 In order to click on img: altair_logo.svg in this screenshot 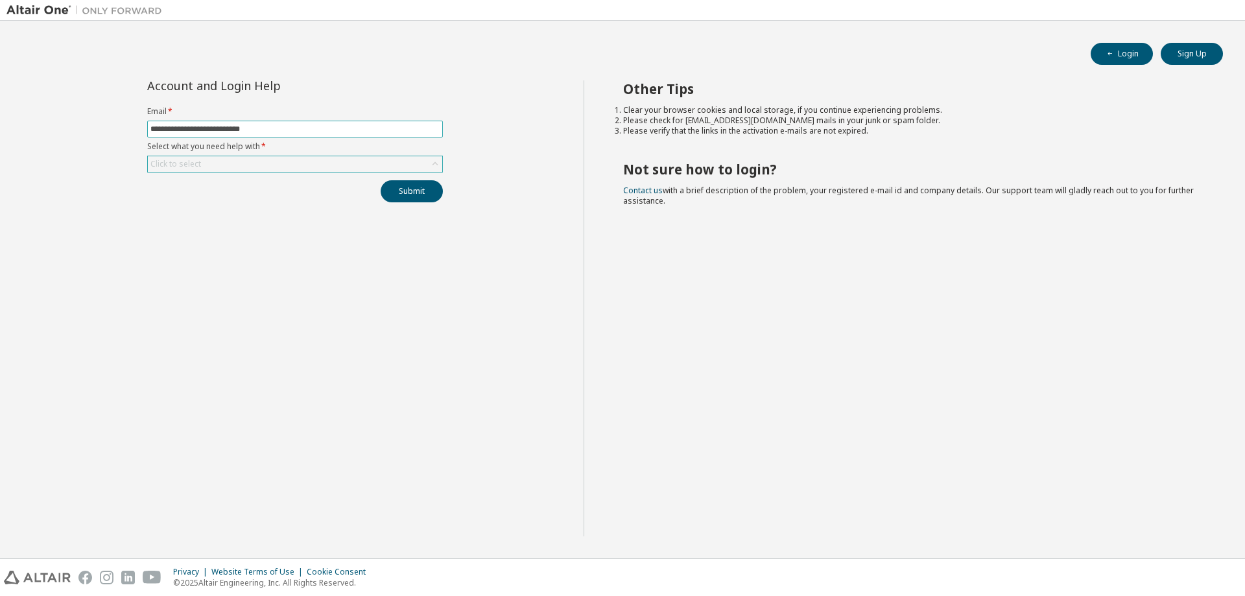, I will do `click(37, 577)`.